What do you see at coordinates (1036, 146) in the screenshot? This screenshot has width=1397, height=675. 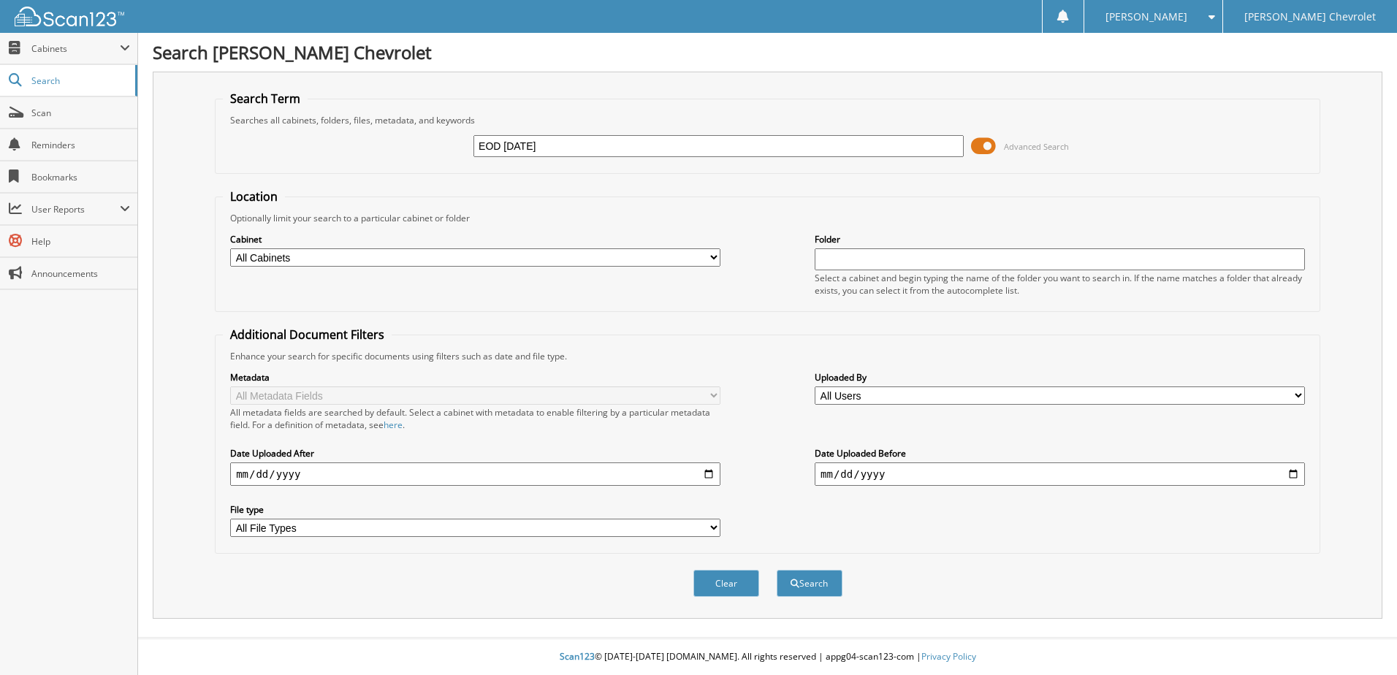 I see `span: Advanced Search` at bounding box center [1036, 146].